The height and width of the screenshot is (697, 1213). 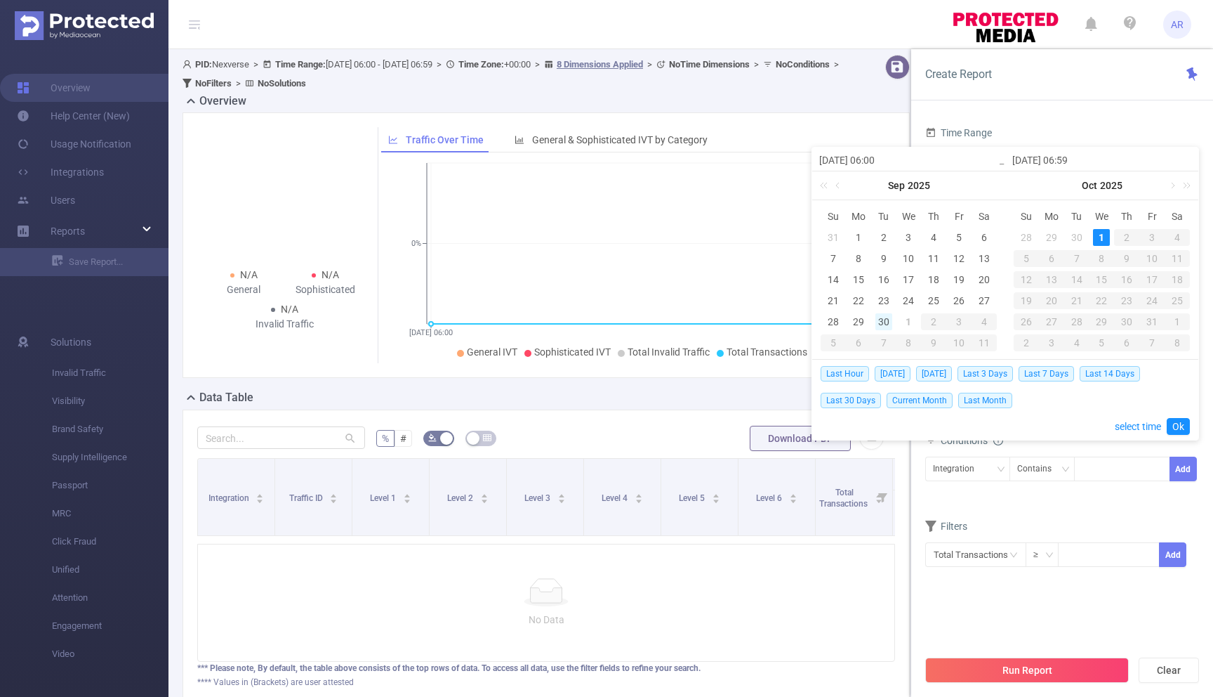 I want to click on td: September 22, 2025, so click(x=859, y=301).